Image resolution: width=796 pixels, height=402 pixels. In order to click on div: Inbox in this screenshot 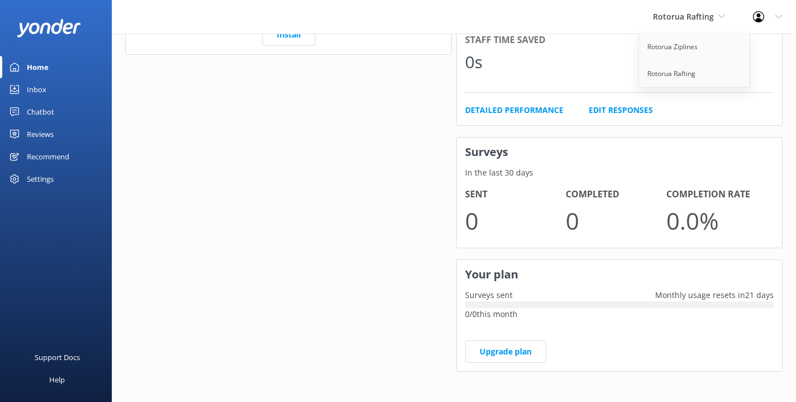, I will do `click(36, 89)`.